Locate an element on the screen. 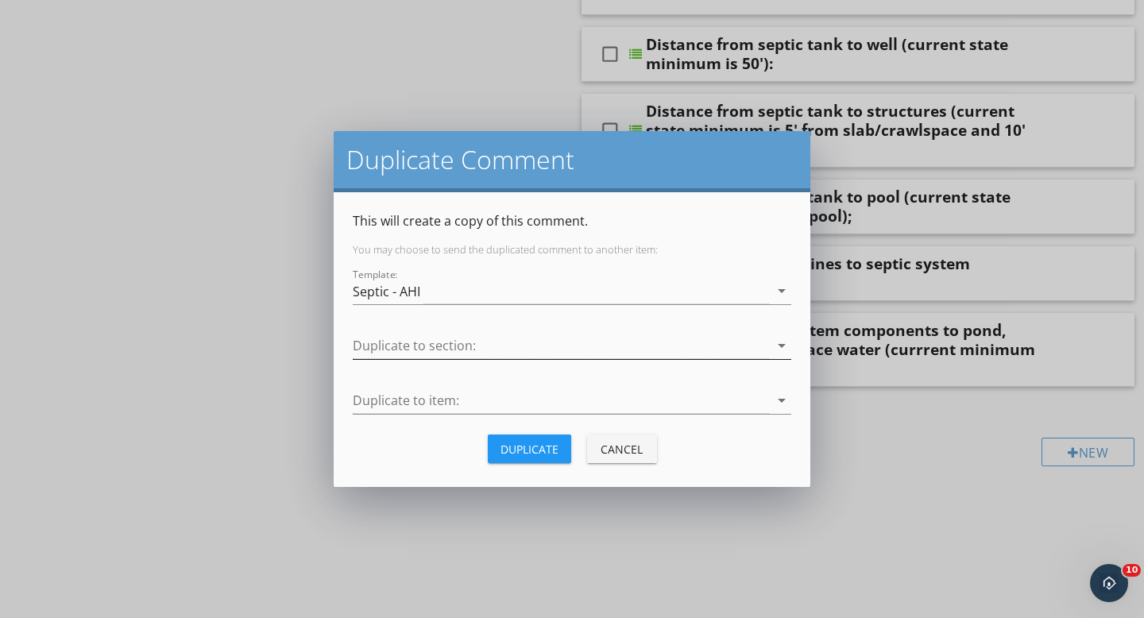 The width and height of the screenshot is (1144, 618). div: Duplicate is located at coordinates (529, 449).